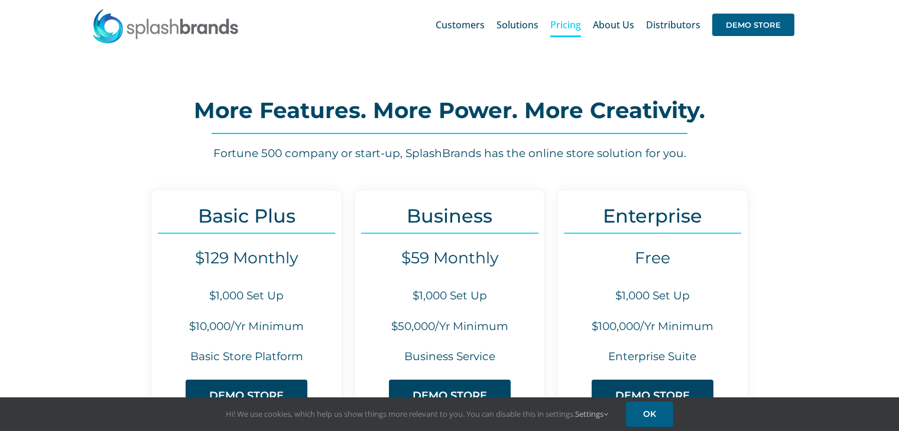  What do you see at coordinates (449, 154) in the screenshot?
I see `h6: Fortune 500 company or start-up, SplashBrands has the online store solution for you.` at bounding box center [449, 154].